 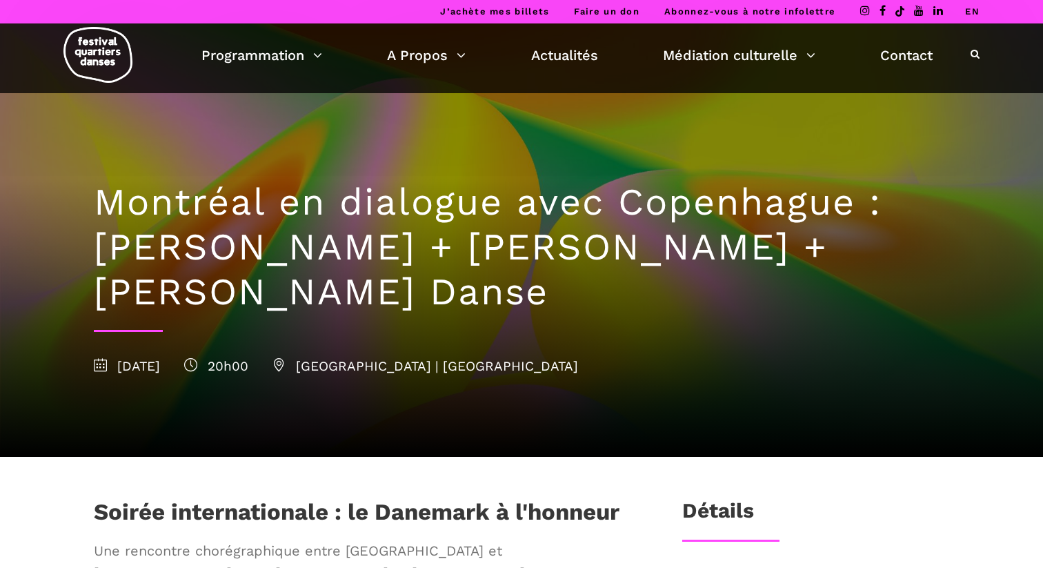 I want to click on a: Médiation culturelle, so click(x=739, y=55).